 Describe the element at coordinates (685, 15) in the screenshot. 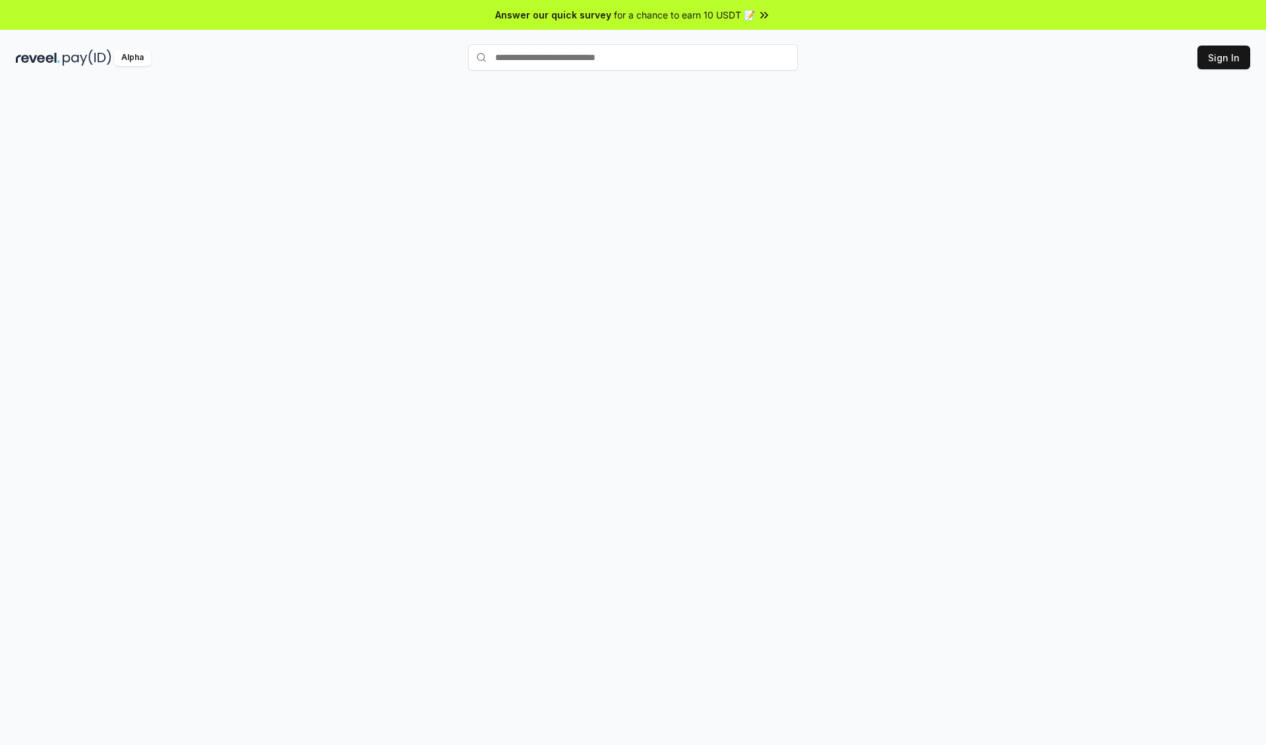

I see `span: for a chance to earn 10 USDT 📝` at that location.